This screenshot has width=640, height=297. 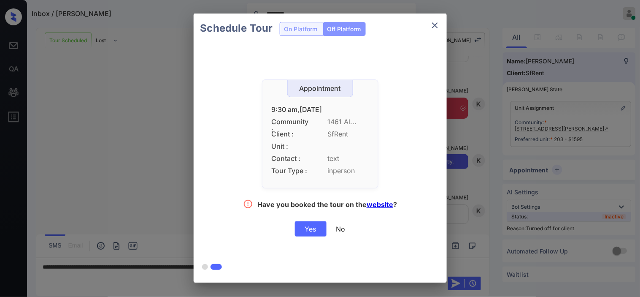 What do you see at coordinates (291, 158) in the screenshot?
I see `span: Contact :` at bounding box center [291, 158].